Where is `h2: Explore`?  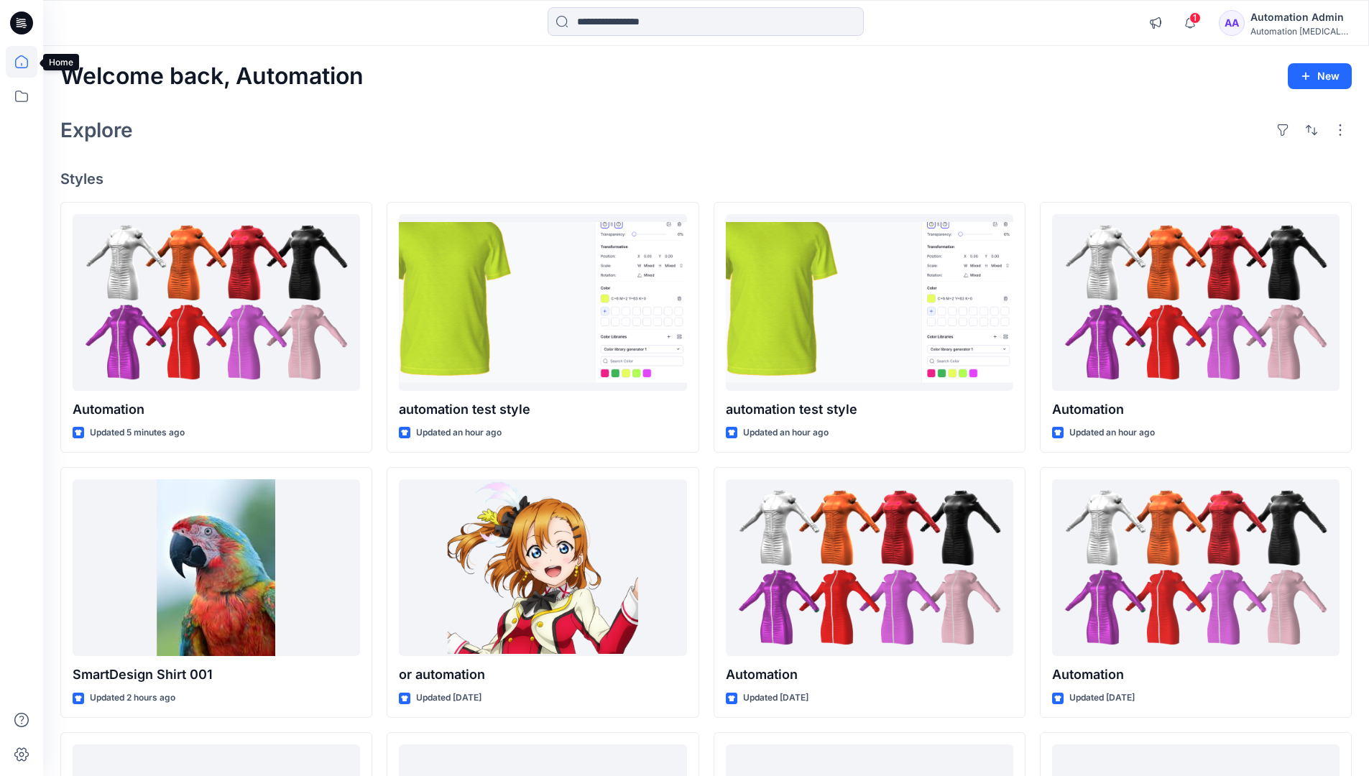
h2: Explore is located at coordinates (96, 130).